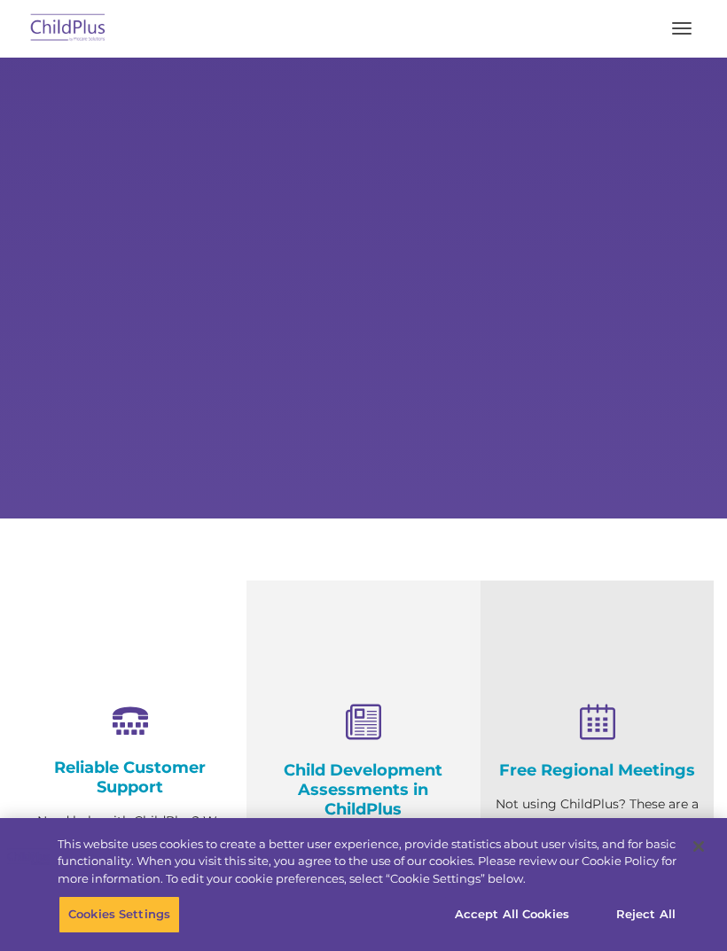  Describe the element at coordinates (645, 915) in the screenshot. I see `button: Reject All` at that location.